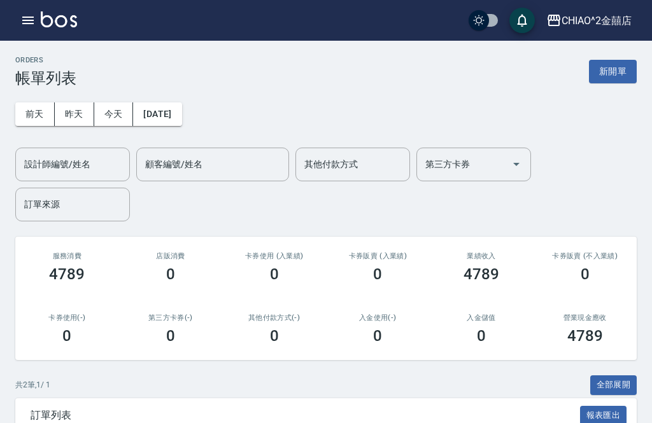  What do you see at coordinates (74, 114) in the screenshot?
I see `button: 昨天` at bounding box center [74, 114].